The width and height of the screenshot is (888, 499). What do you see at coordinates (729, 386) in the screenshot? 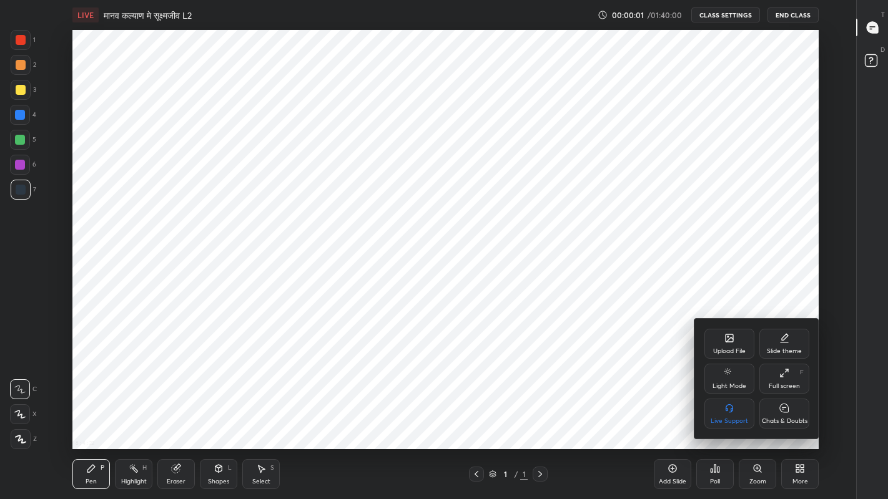
I see `div: Light Mode` at bounding box center [729, 386].